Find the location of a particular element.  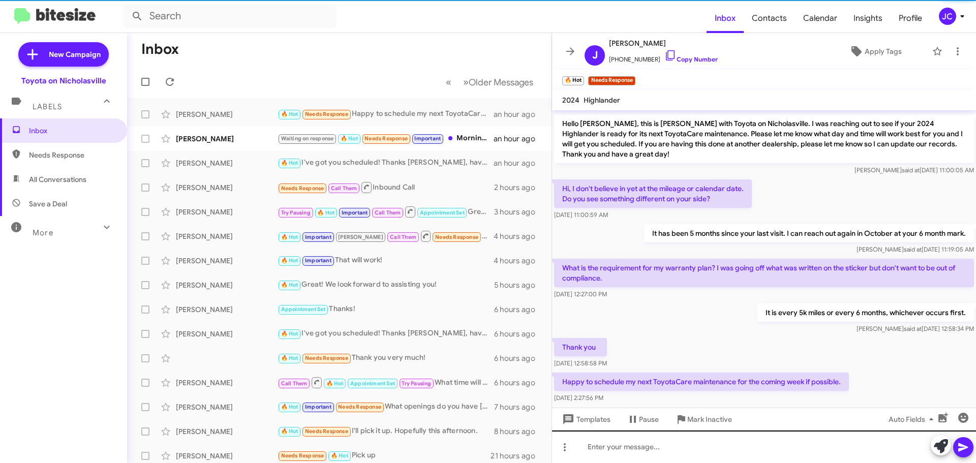

a: Calendar is located at coordinates (820, 18).